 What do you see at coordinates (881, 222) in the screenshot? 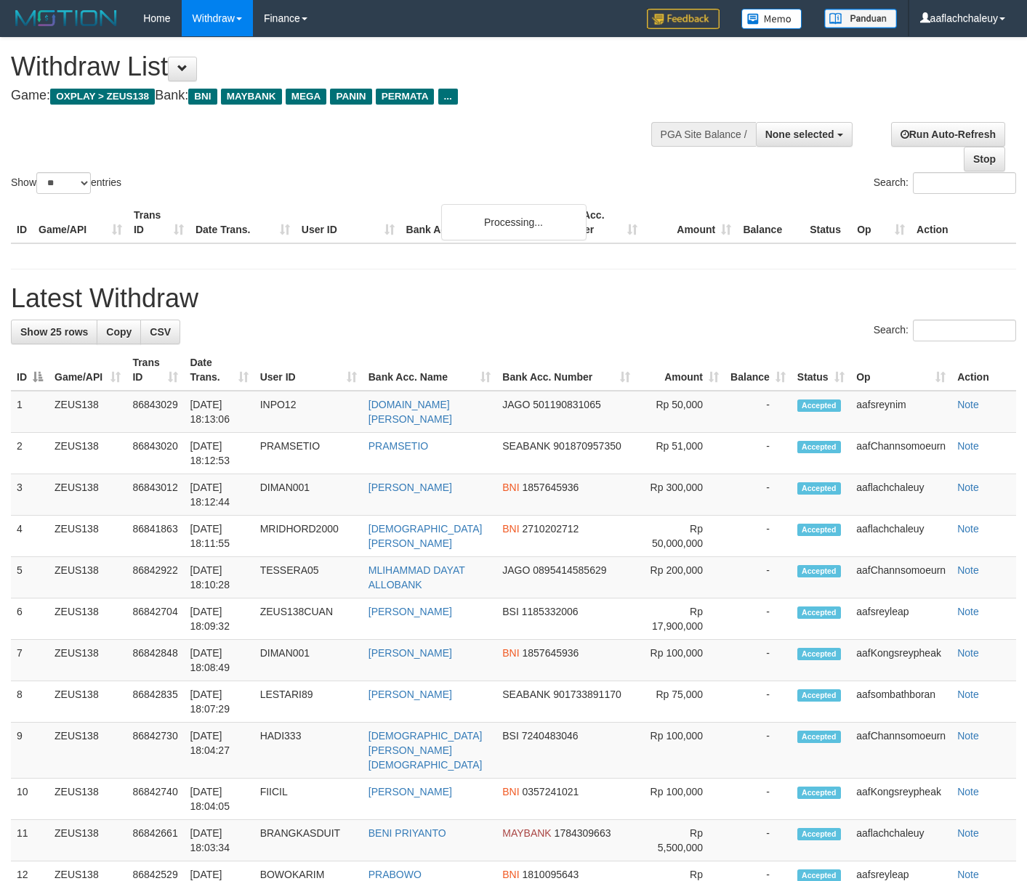
I see `th: Op` at bounding box center [881, 222].